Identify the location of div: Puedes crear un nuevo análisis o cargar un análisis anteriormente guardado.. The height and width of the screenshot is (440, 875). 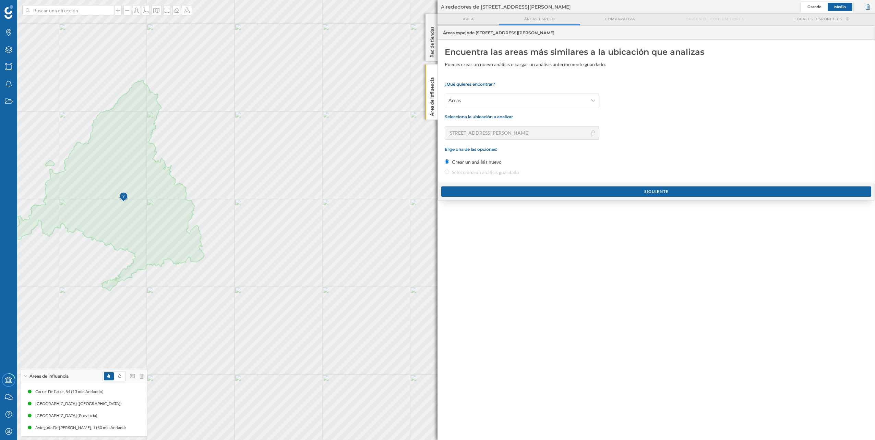
(534, 64).